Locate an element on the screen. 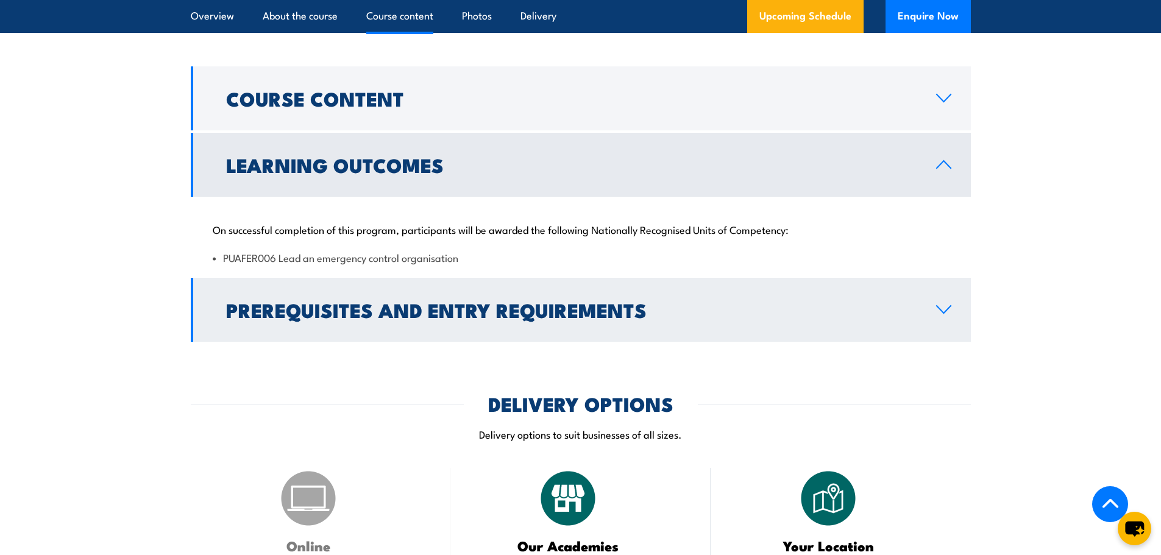  h2: Prerequisites and Entry Requirements is located at coordinates (571, 310).